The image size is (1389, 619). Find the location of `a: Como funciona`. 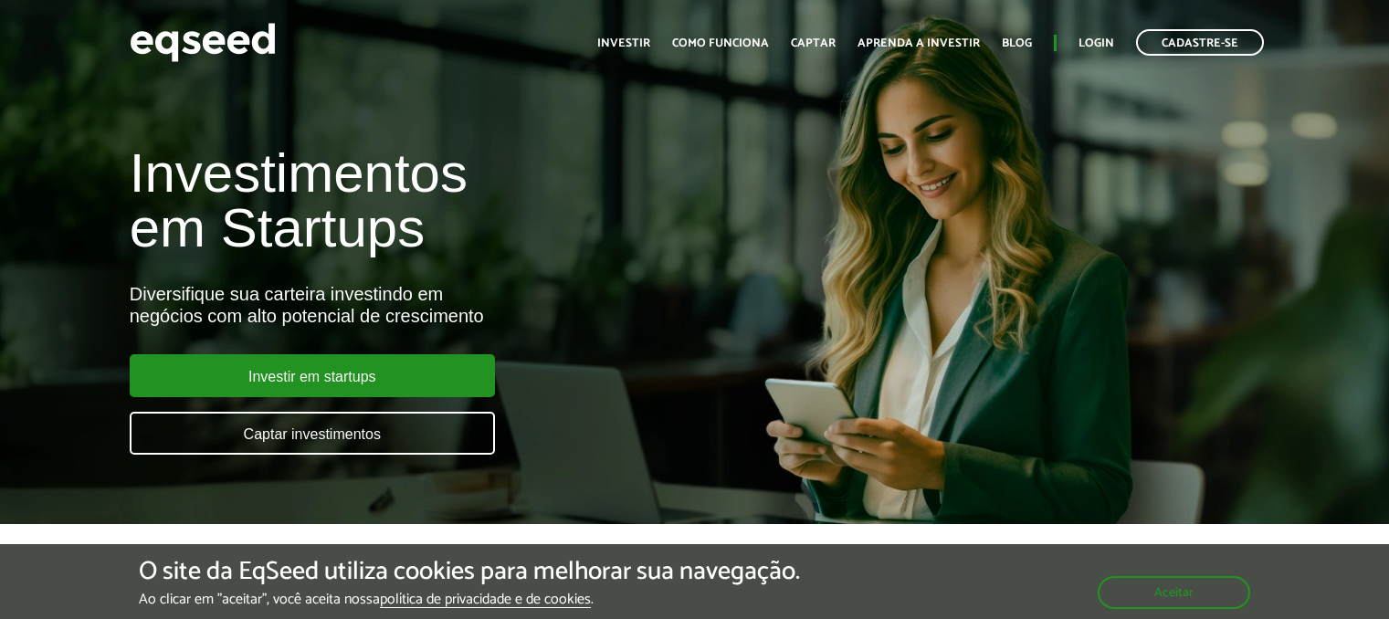

a: Como funciona is located at coordinates (720, 43).